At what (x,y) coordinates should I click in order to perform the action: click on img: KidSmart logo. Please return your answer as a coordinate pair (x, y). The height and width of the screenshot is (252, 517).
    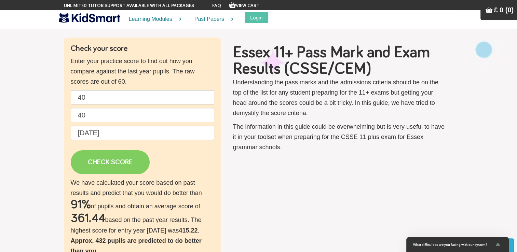
    Looking at the image, I should click on (90, 18).